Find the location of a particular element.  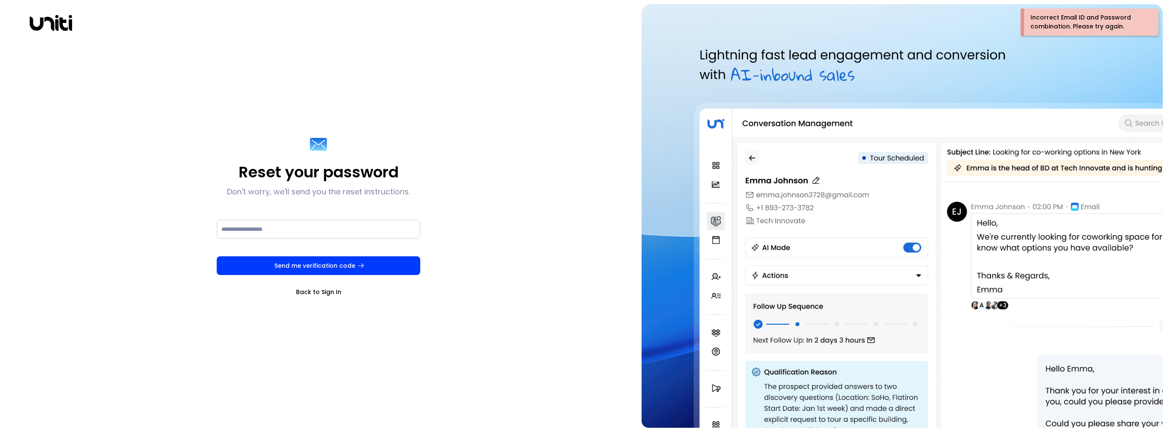

a: Back to Sign In is located at coordinates (318, 292).